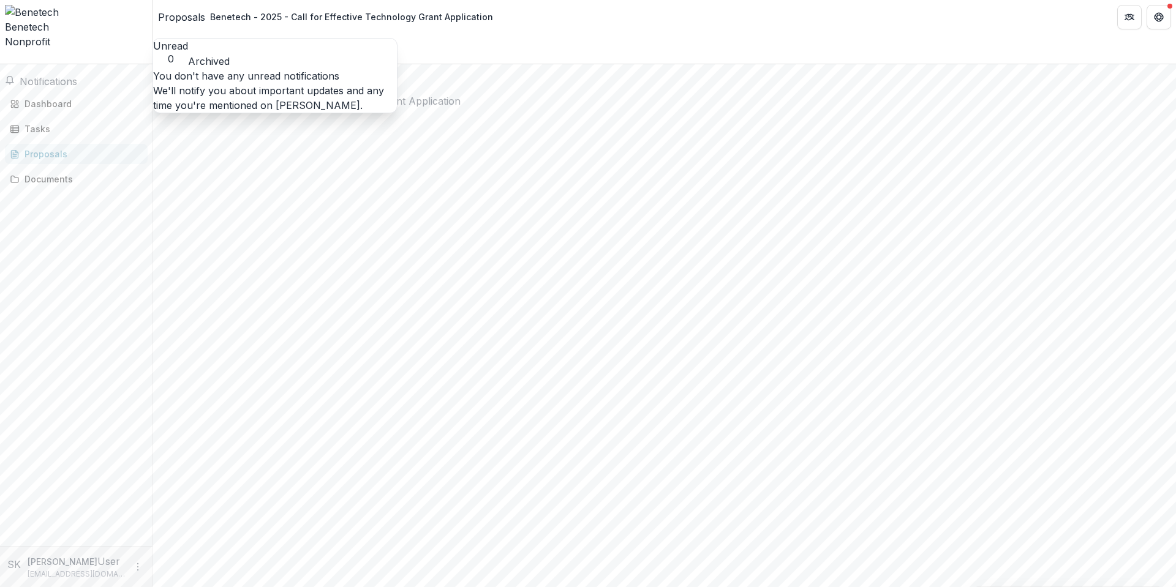 This screenshot has height=587, width=1176. Describe the element at coordinates (328, 17) in the screenshot. I see `nav: breadcrumb` at that location.